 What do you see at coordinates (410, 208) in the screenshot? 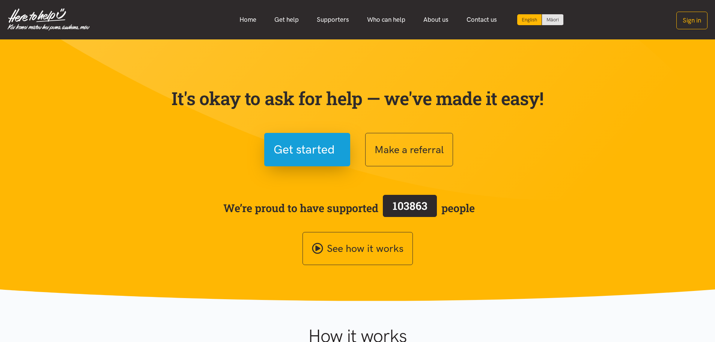
I see `a: 103863` at bounding box center [410, 208].